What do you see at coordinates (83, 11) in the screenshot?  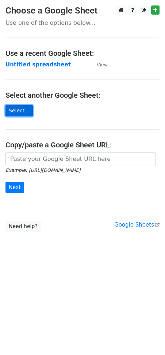 I see `h3: Choose a Google Sheet` at bounding box center [83, 11].